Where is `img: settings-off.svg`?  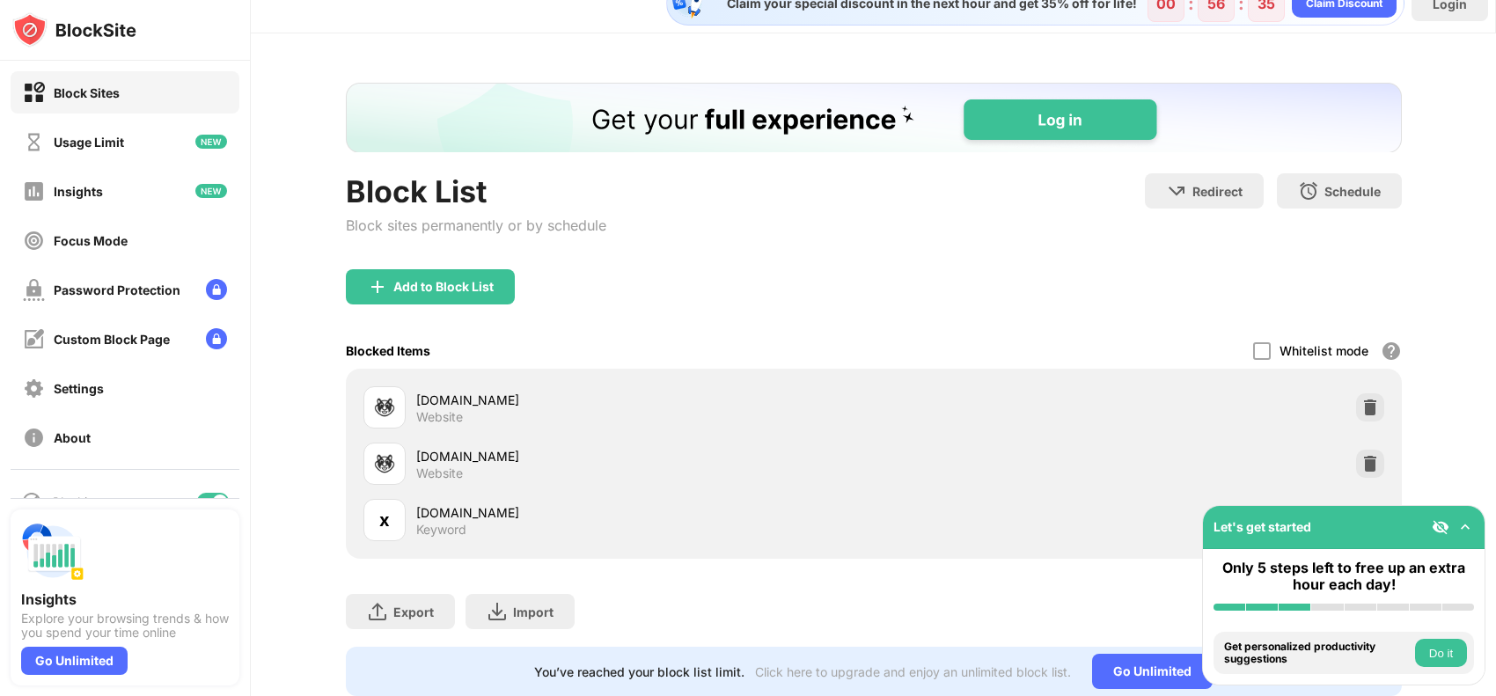
img: settings-off.svg is located at coordinates (33, 388).